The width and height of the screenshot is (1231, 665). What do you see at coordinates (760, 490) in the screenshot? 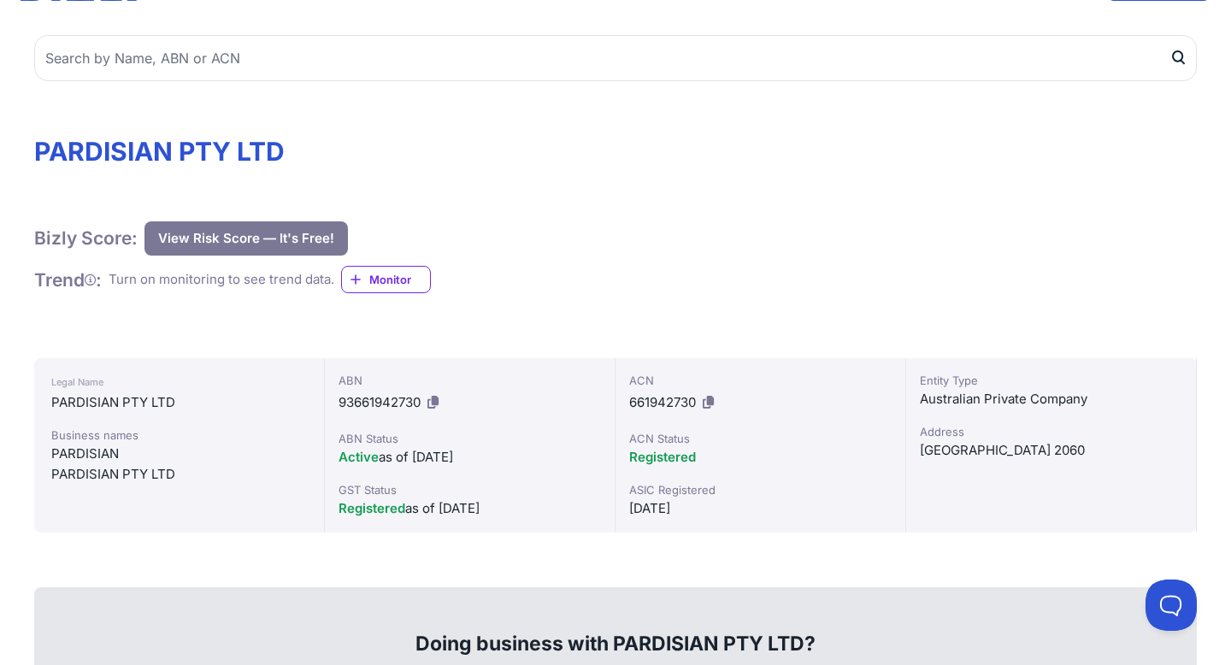
I see `div: ASIC Registered` at bounding box center [760, 490].